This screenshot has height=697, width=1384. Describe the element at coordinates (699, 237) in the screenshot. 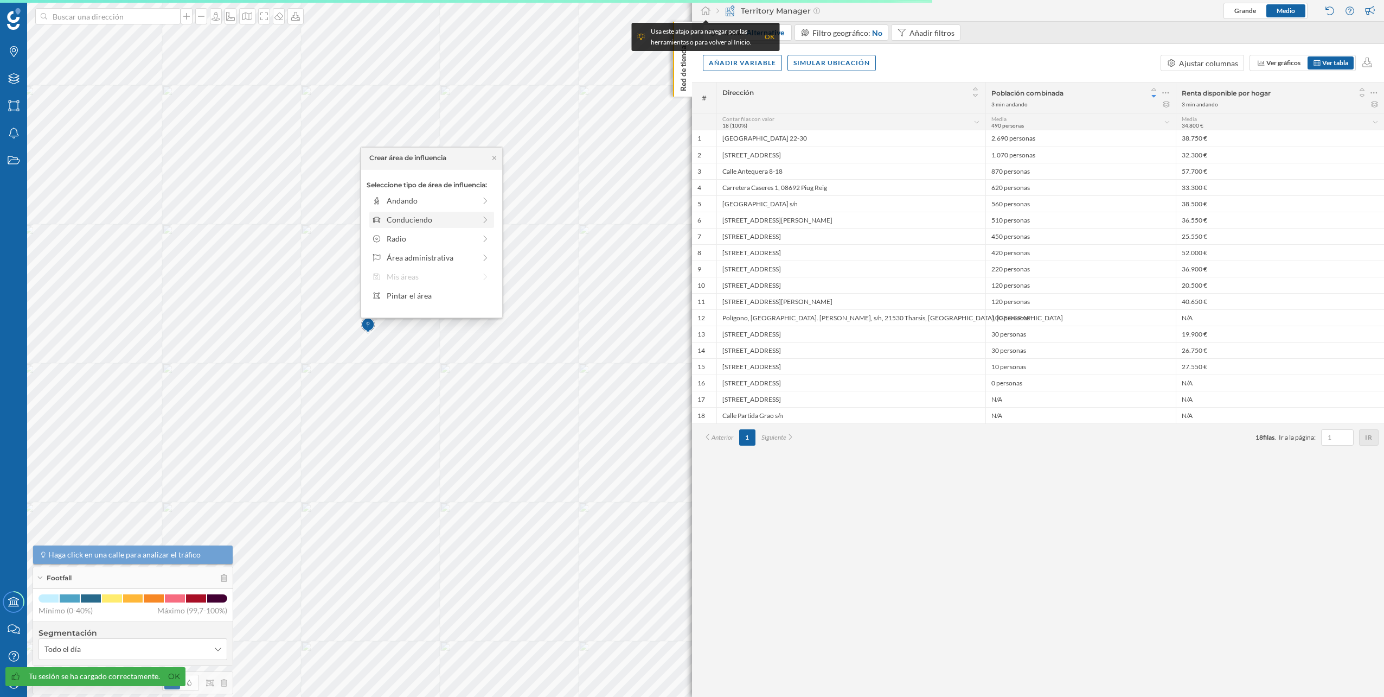

I see `div: 7` at that location.